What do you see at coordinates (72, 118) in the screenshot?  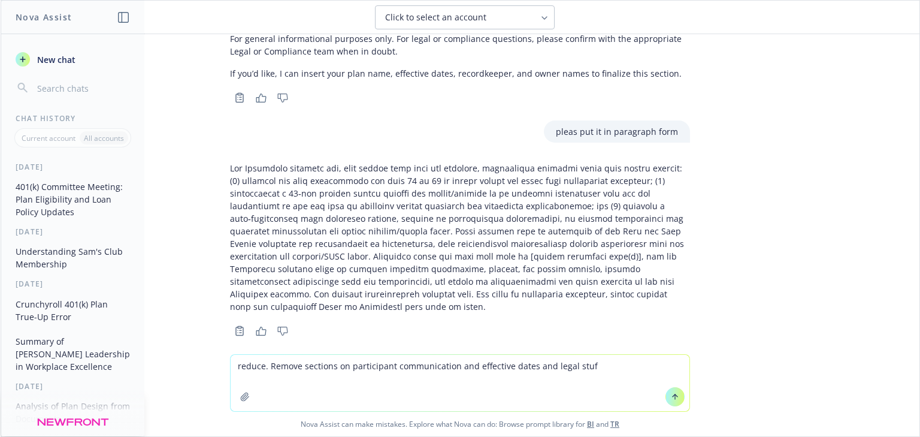 I see `div: Chat History` at bounding box center [72, 118].